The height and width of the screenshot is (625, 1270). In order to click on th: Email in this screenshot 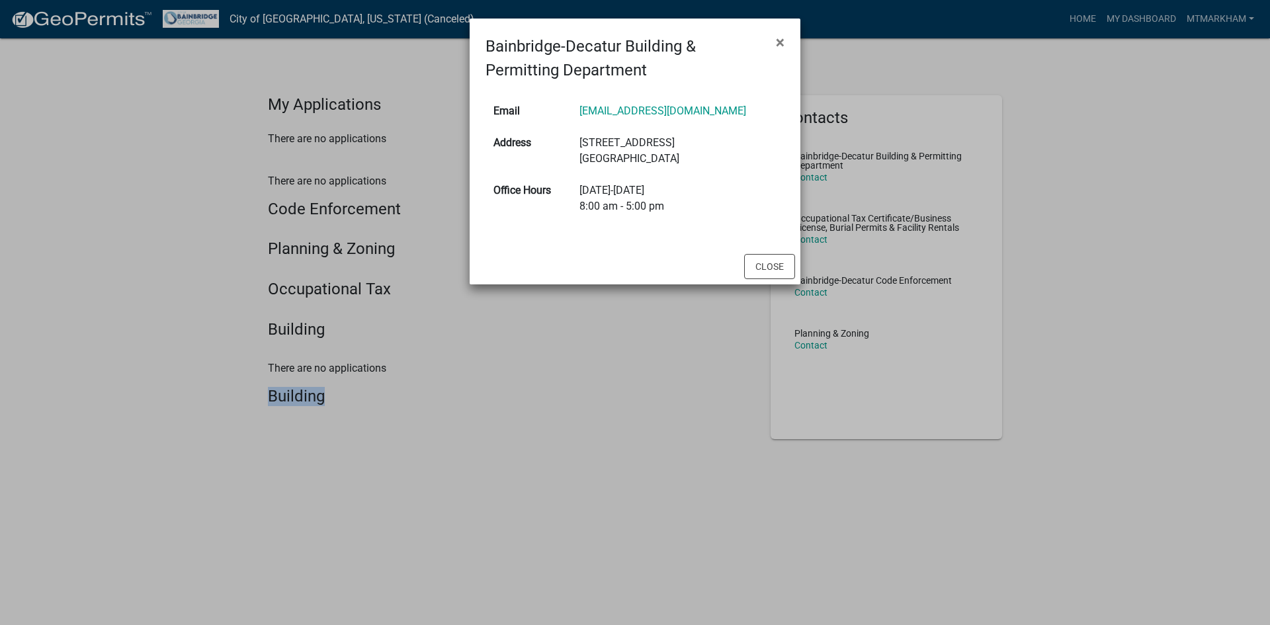, I will do `click(529, 111)`.